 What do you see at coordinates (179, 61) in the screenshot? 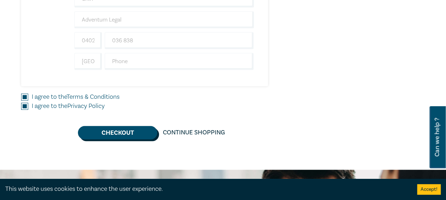
I see `input: Phone` at bounding box center [179, 61].